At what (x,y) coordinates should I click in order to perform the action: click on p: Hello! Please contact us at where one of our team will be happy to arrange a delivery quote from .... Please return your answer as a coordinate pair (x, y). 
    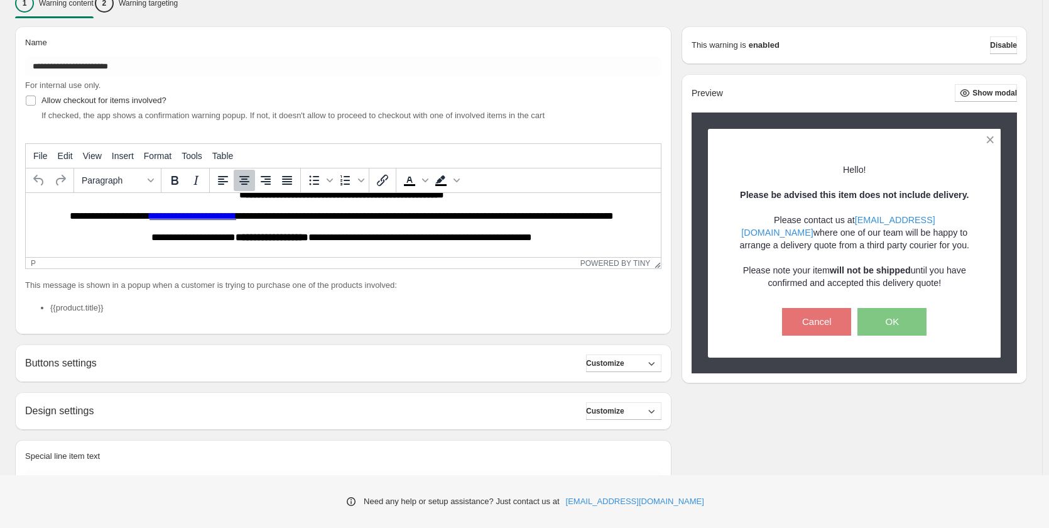
    Looking at the image, I should click on (855, 226).